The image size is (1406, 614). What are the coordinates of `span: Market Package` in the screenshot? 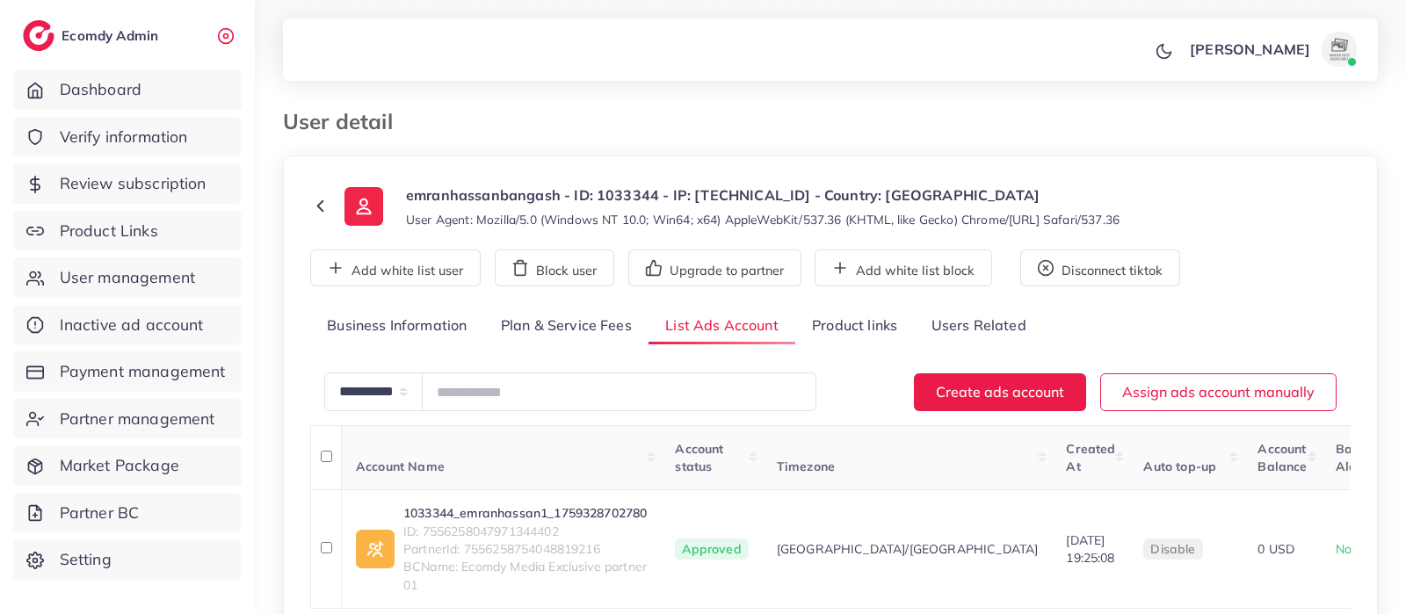 It's located at (120, 466).